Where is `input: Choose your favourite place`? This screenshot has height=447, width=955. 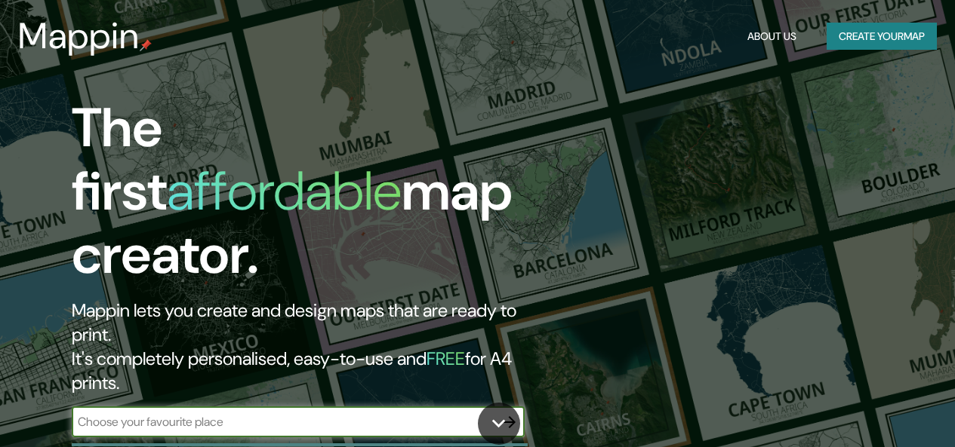
input: Choose your favourite place is located at coordinates (283, 422).